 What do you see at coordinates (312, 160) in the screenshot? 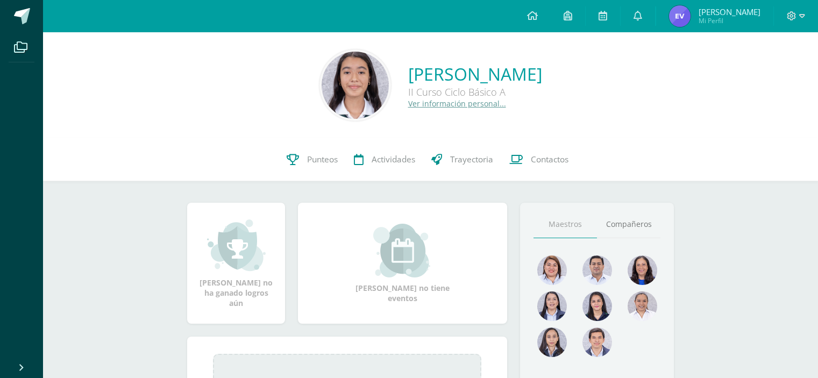
I see `a: Punteos` at bounding box center [312, 160].